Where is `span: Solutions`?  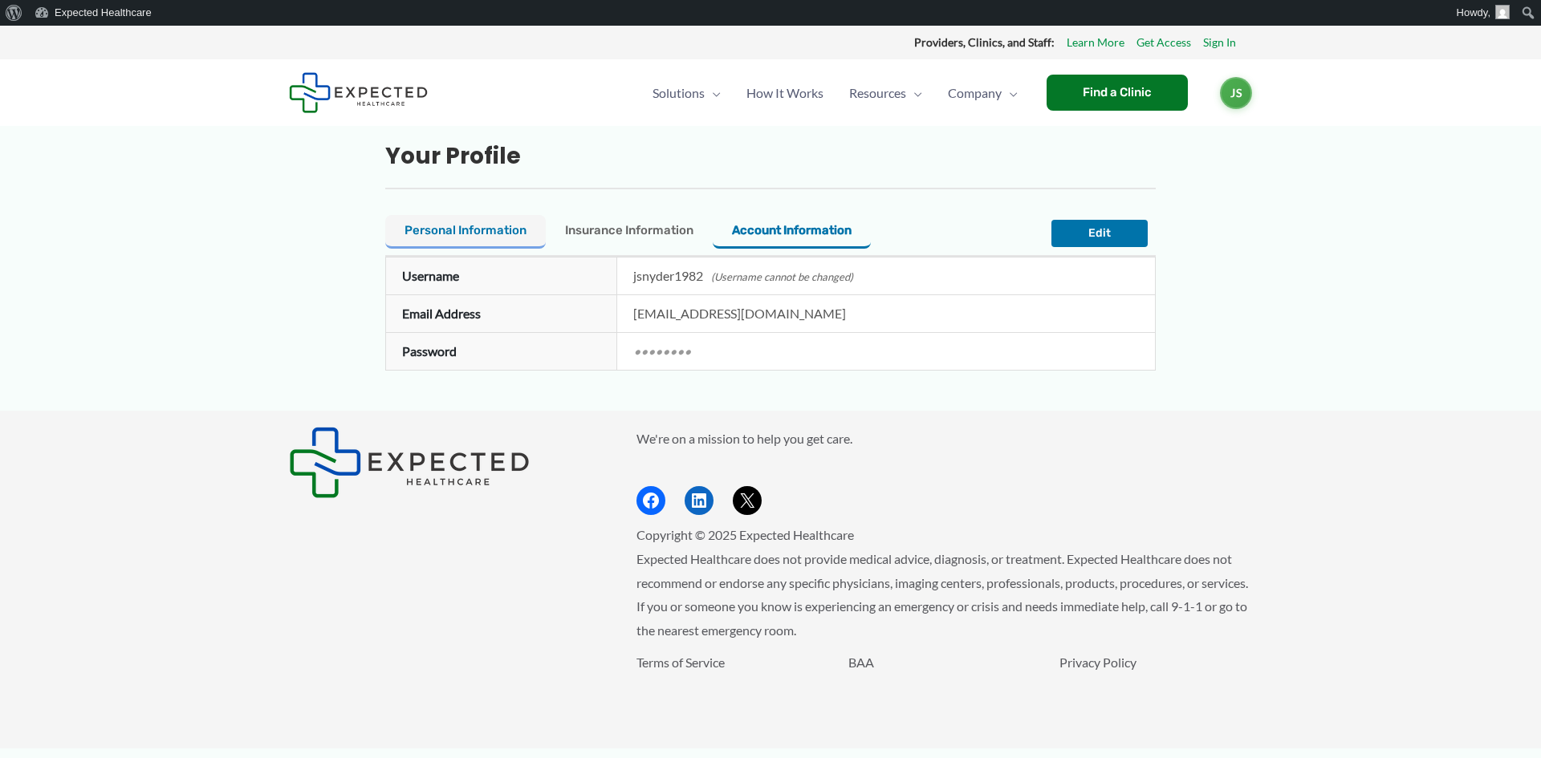
span: Solutions is located at coordinates (678, 93).